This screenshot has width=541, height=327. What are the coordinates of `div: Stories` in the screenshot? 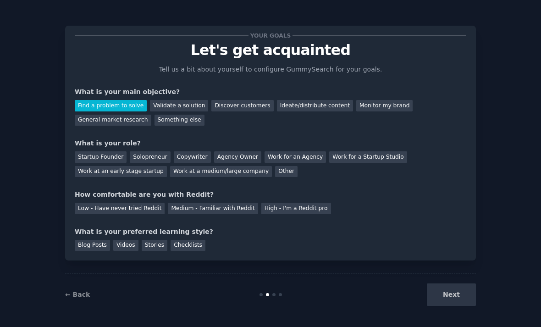 It's located at (154, 245).